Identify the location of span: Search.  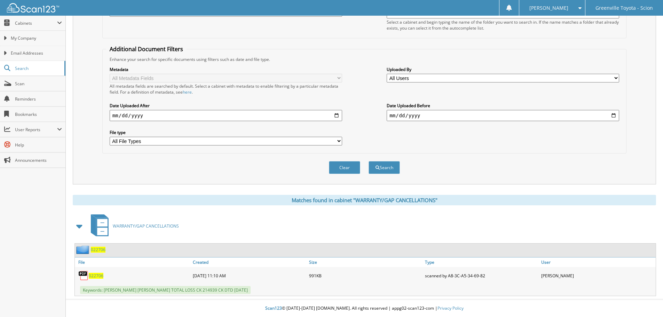
(38, 68).